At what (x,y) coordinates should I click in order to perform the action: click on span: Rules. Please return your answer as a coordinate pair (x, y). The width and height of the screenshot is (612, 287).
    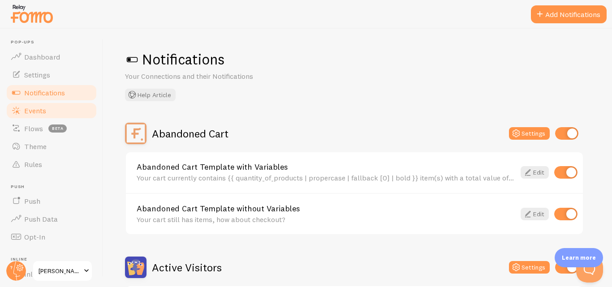
    Looking at the image, I should click on (33, 164).